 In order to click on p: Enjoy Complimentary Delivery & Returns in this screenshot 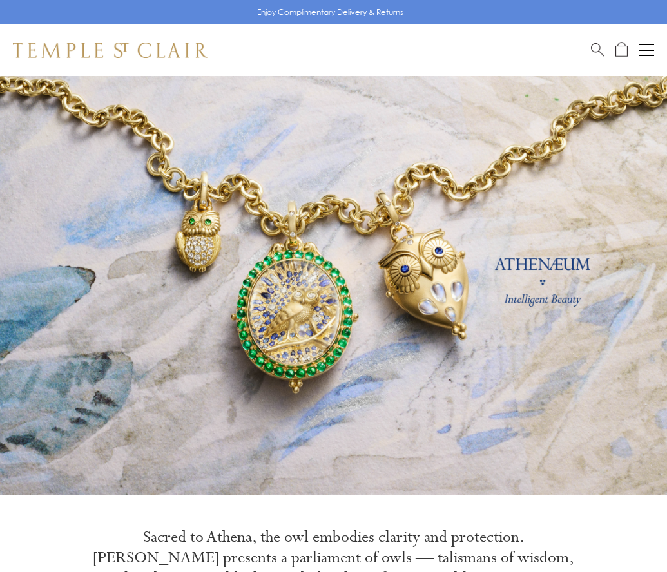, I will do `click(330, 12)`.